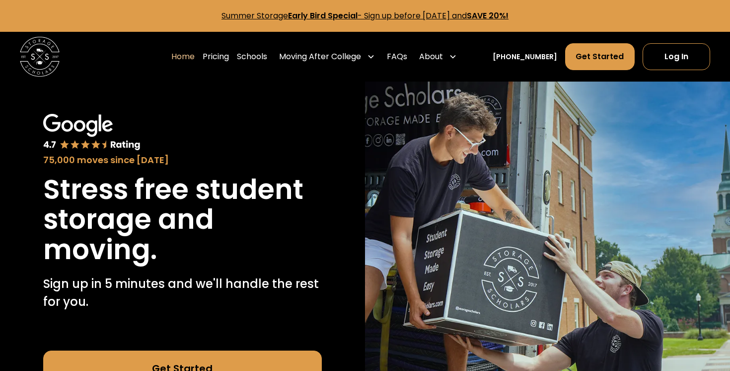  I want to click on p: Sign up in 5 minutes and we'll handle the rest for you., so click(182, 293).